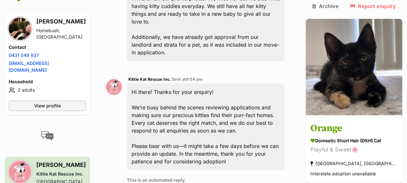 This screenshot has height=183, width=407. I want to click on h4: Household, so click(47, 82).